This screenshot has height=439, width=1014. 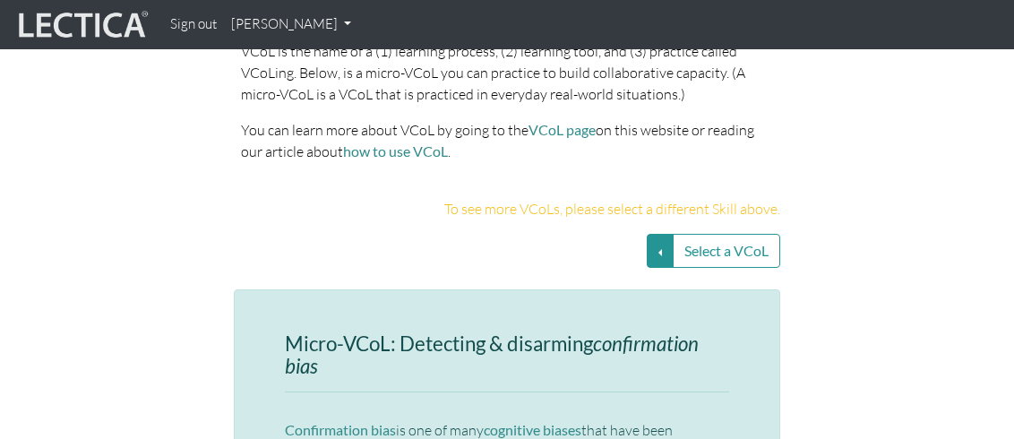 I want to click on p: VCoL is the name of a (1) learning process, (2) learning tool, and (3) practice called VCoLing. B..., so click(x=507, y=73).